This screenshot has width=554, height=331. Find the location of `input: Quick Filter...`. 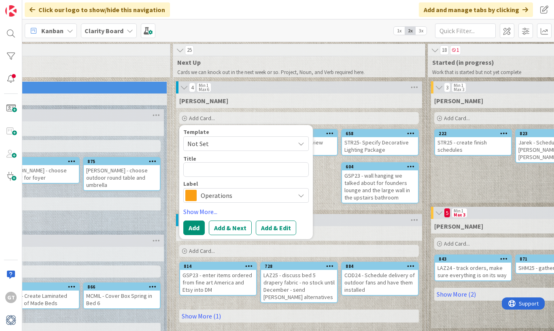

input: Quick Filter... is located at coordinates (465, 31).